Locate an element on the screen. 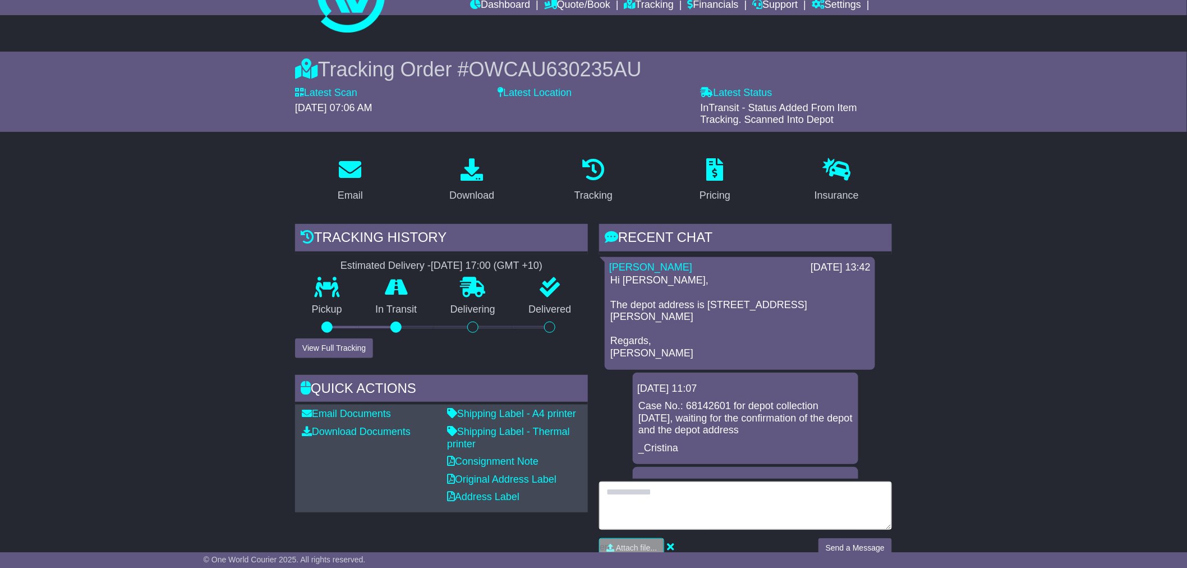 The height and width of the screenshot is (568, 1187). a: Insurance is located at coordinates (837, 181).